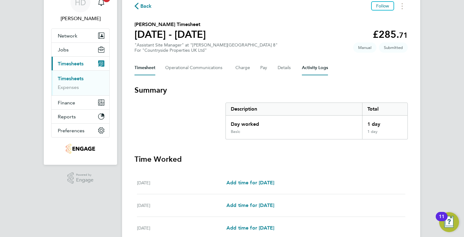 The height and width of the screenshot is (237, 464). I want to click on h3: Summary, so click(271, 90).